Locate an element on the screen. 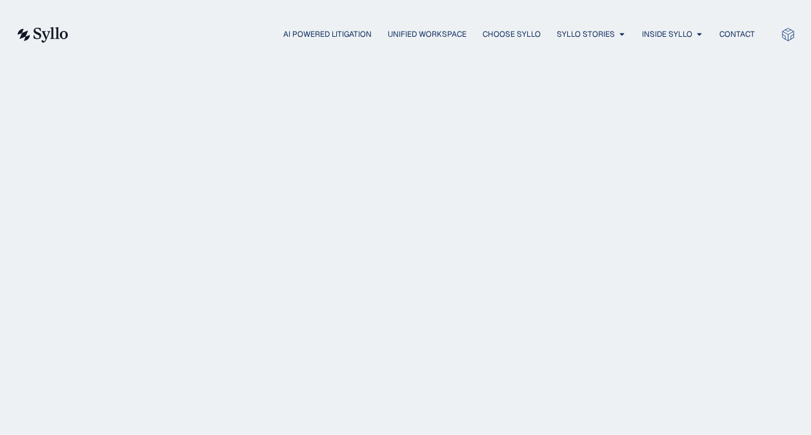  a: Contact is located at coordinates (737, 34).